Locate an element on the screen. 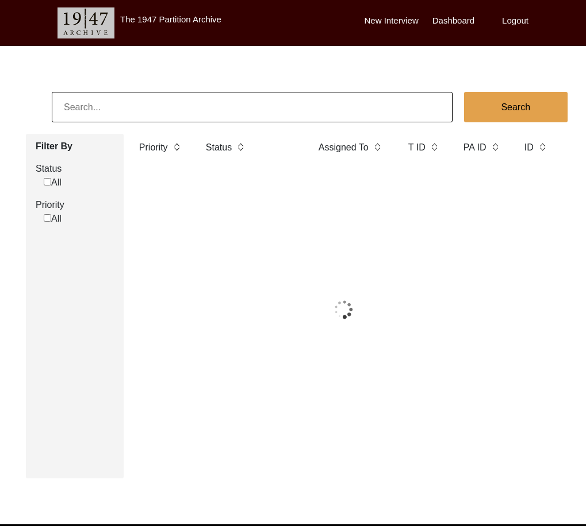  label: Dashboard is located at coordinates (453, 21).